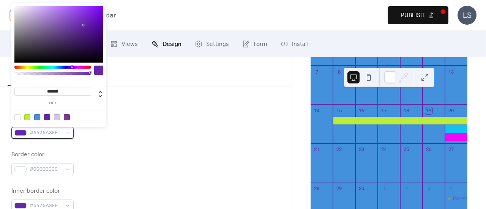 This screenshot has height=209, width=486. Describe the element at coordinates (406, 188) in the screenshot. I see `div: 2` at that location.